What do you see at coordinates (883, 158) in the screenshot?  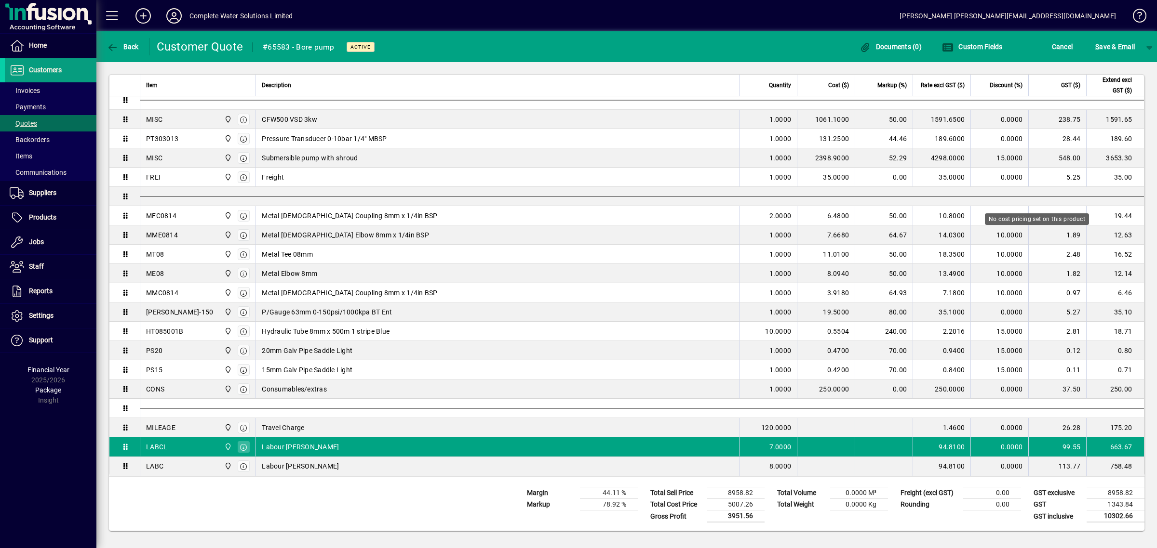 I see `td: 52.29` at bounding box center [883, 158].